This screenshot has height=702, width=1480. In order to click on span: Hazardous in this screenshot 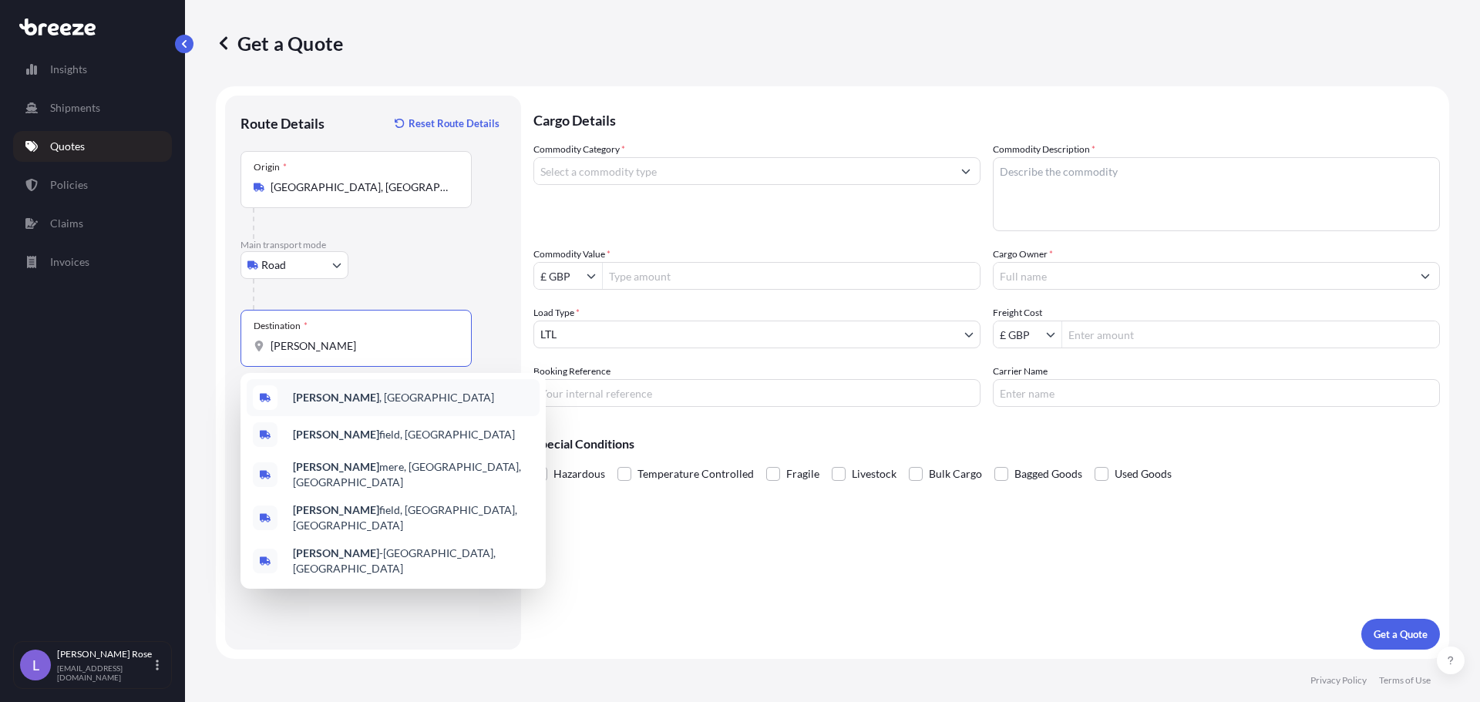, I will do `click(579, 474)`.